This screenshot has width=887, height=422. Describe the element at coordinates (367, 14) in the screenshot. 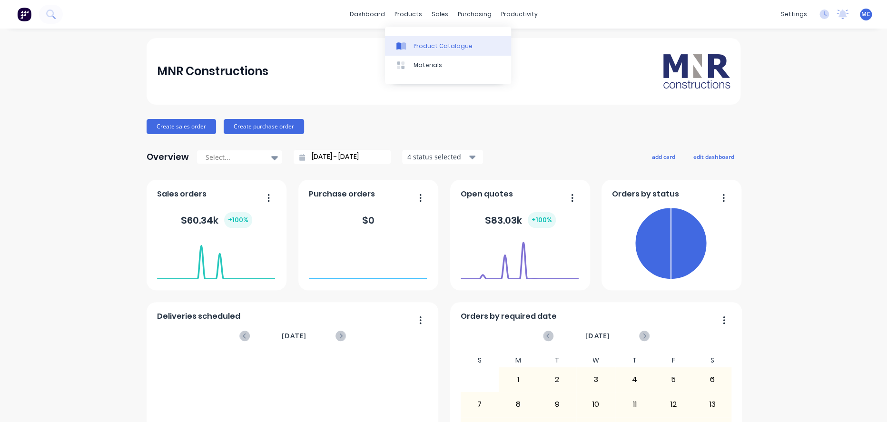

I see `a: dashboard` at that location.